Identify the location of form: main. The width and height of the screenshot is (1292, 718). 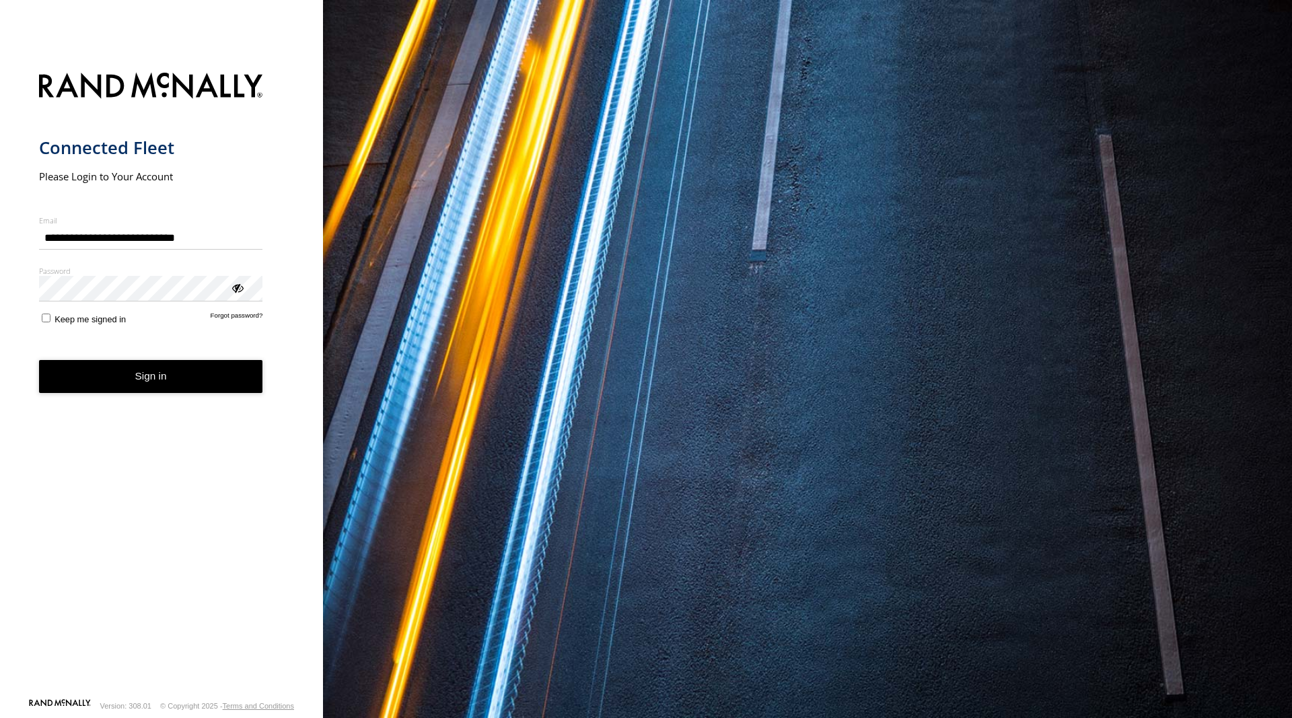
(162, 381).